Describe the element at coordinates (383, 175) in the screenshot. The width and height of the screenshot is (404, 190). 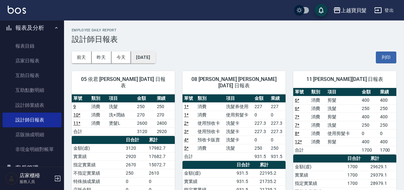
I see `td: 29379.1` at that location.